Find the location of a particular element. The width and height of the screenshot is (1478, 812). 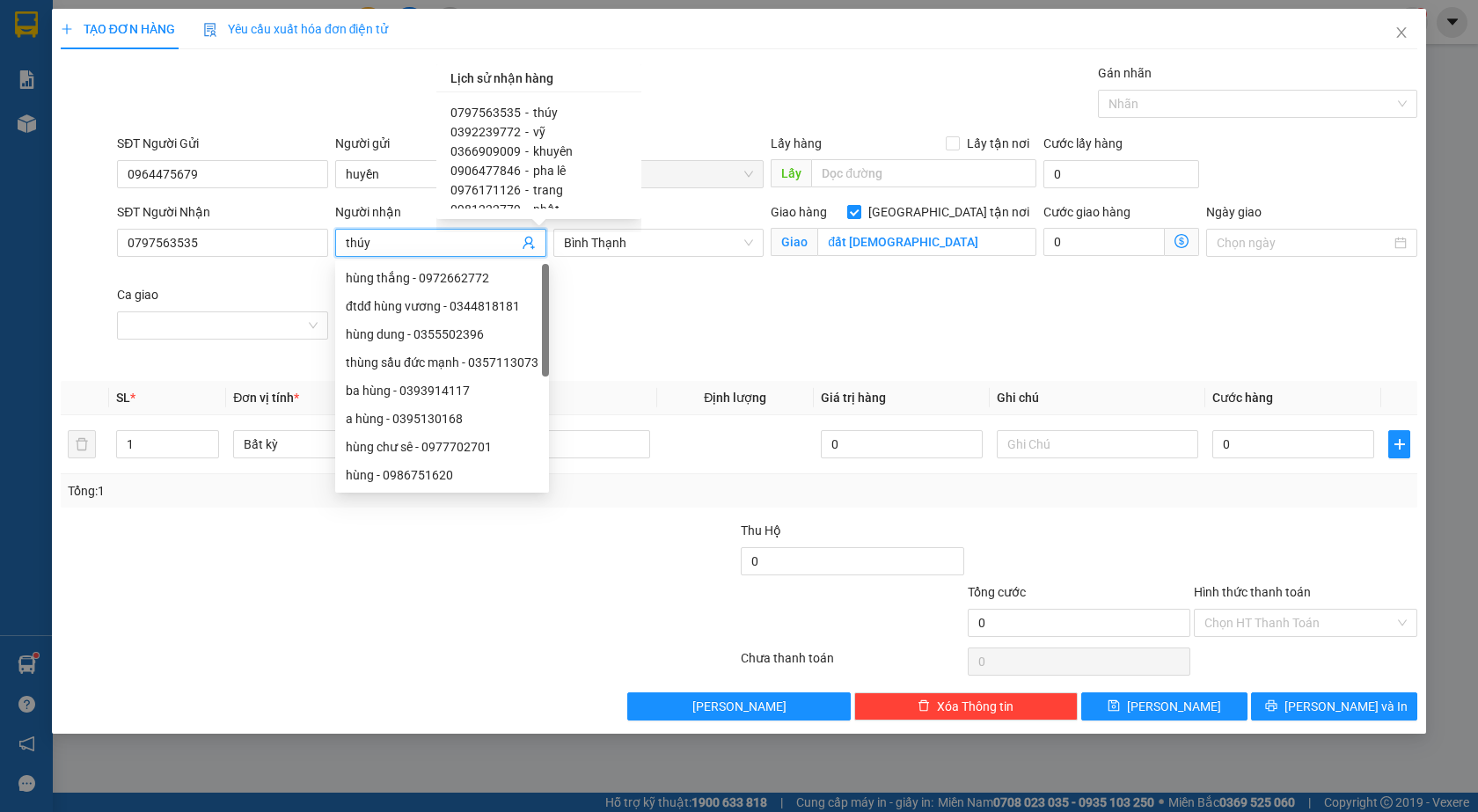

div: 0964843483 is located at coordinates (238, 49).